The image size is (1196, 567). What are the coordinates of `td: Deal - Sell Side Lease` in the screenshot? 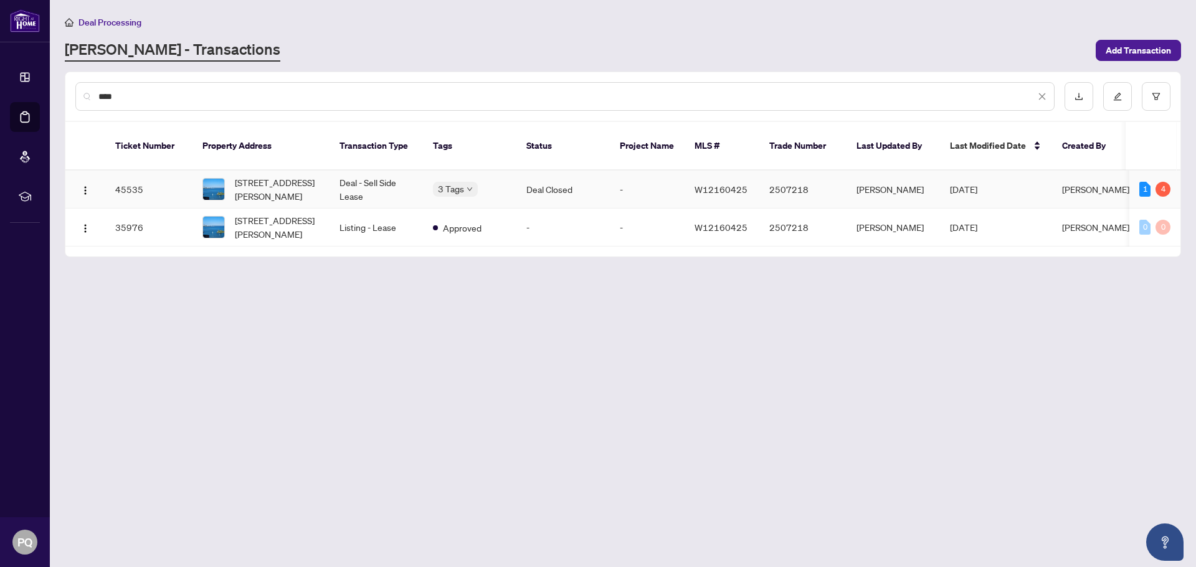 It's located at (376, 189).